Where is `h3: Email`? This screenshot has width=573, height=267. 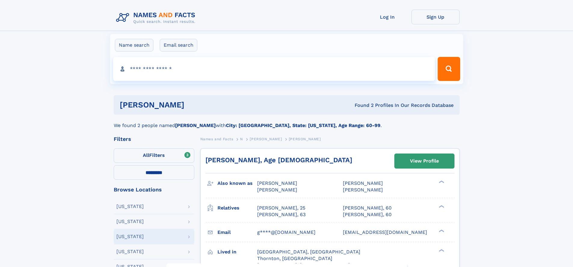 h3: Email is located at coordinates (237, 232).